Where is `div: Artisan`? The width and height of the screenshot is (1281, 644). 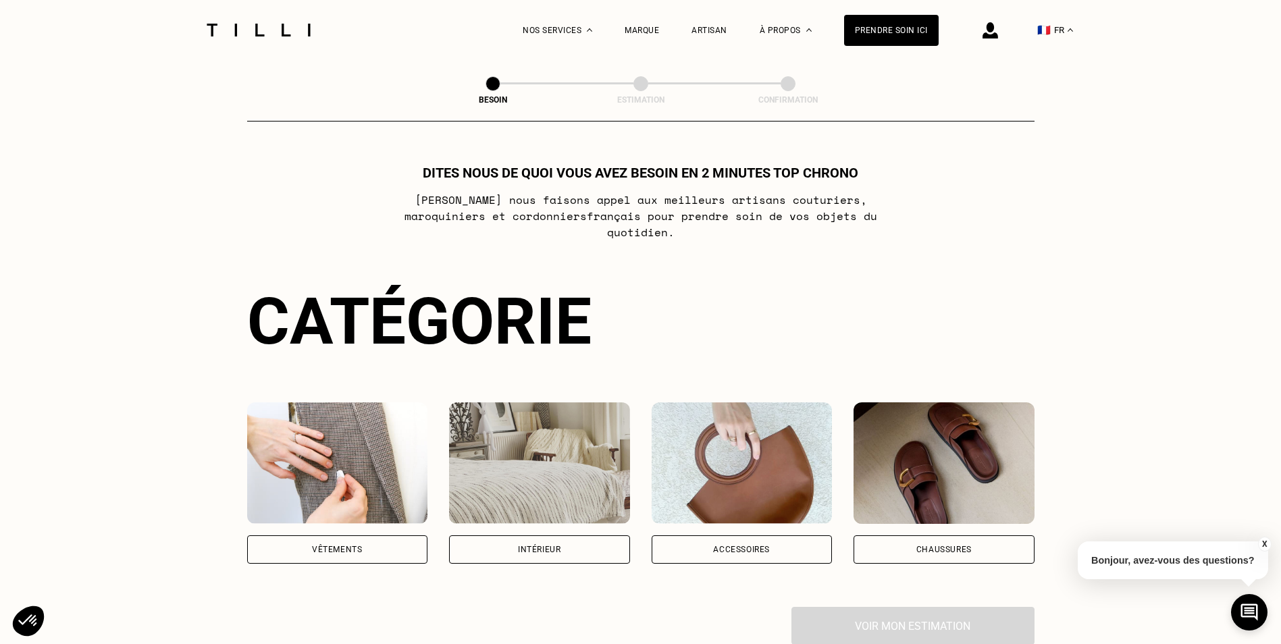 div: Artisan is located at coordinates (709, 30).